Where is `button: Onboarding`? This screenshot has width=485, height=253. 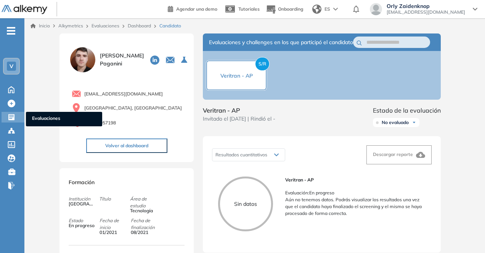 button: Onboarding is located at coordinates (284, 9).